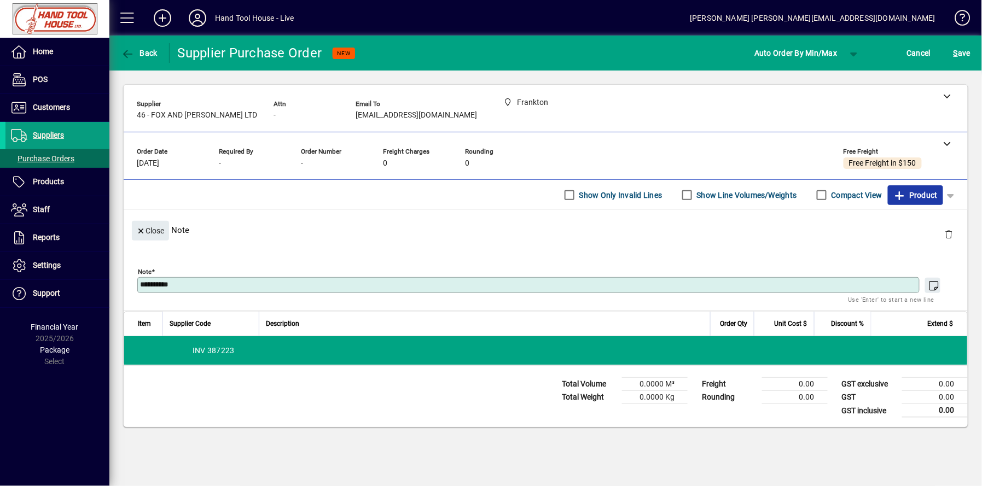 Image resolution: width=982 pixels, height=486 pixels. What do you see at coordinates (956, 53) in the screenshot?
I see `span: S` at bounding box center [956, 53].